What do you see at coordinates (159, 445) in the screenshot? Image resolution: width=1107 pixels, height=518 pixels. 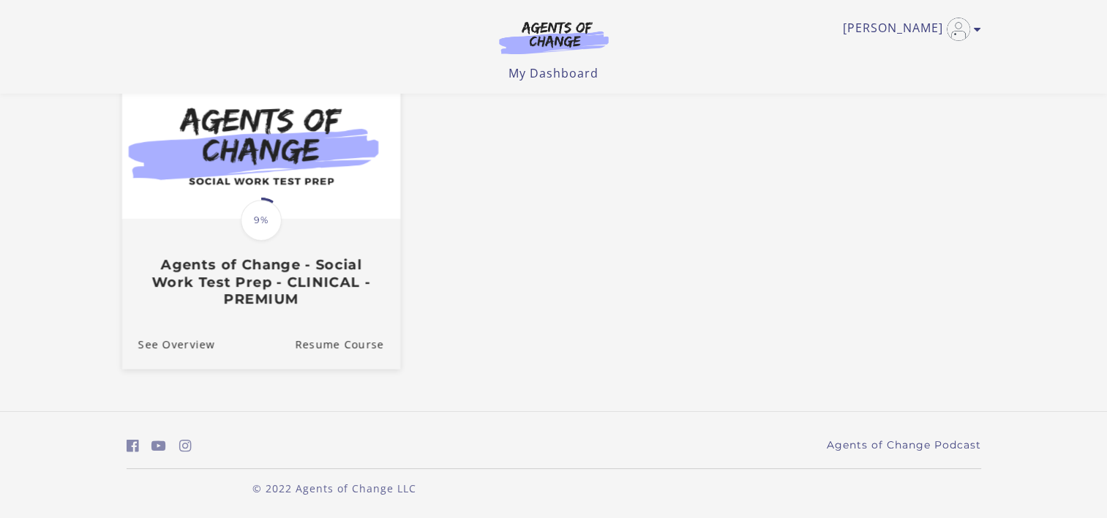 I see `a: https://www.youtube.com/c/AgentsofChangeTestPrepbyMeaganMitchell (Open in a new window)` at bounding box center [159, 445].